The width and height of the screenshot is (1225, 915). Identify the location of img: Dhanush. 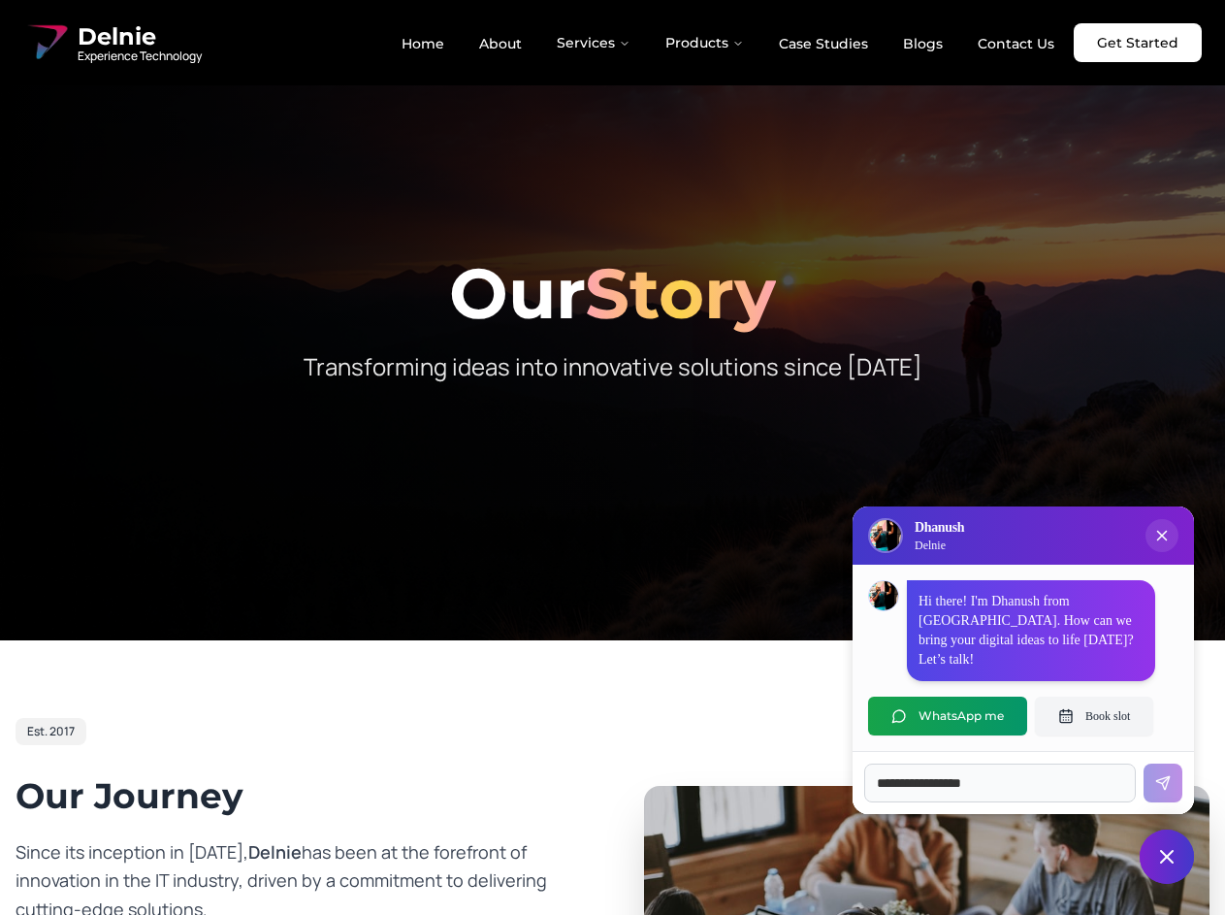
(884, 596).